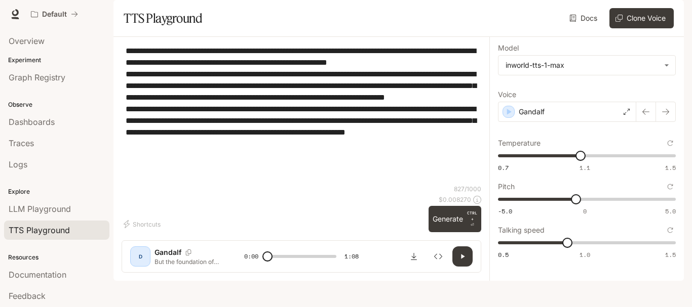  What do you see at coordinates (506, 187) in the screenshot?
I see `p: Pitch` at bounding box center [506, 187].